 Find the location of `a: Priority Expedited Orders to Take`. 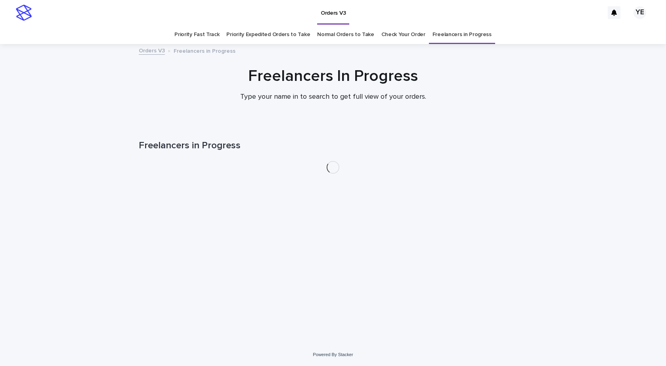

a: Priority Expedited Orders to Take is located at coordinates (268, 34).